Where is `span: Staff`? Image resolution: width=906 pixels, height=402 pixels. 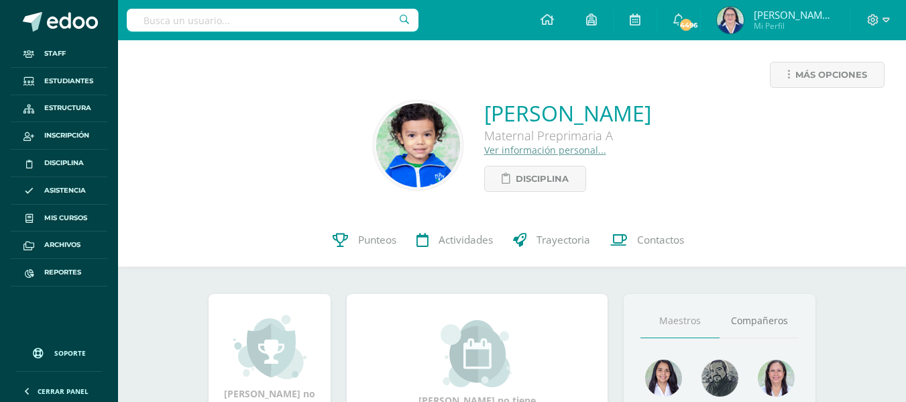 span: Staff is located at coordinates (55, 54).